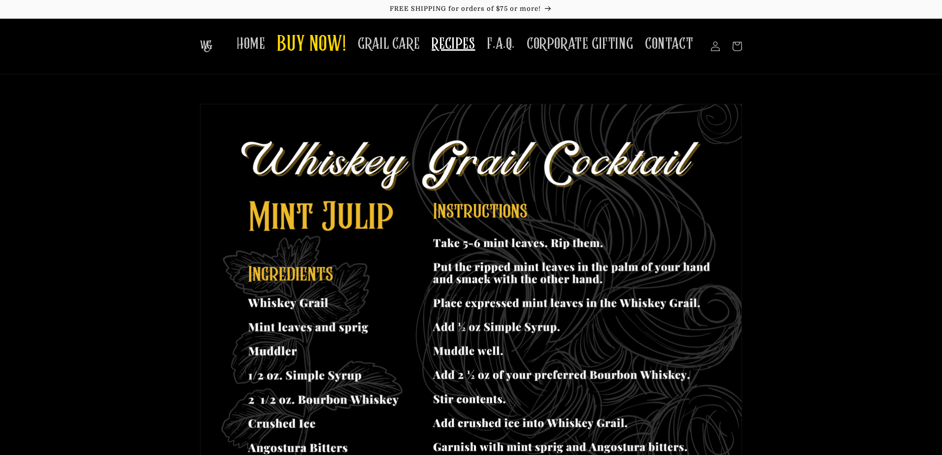 This screenshot has height=455, width=942. I want to click on a: GRAIL CARE, so click(389, 44).